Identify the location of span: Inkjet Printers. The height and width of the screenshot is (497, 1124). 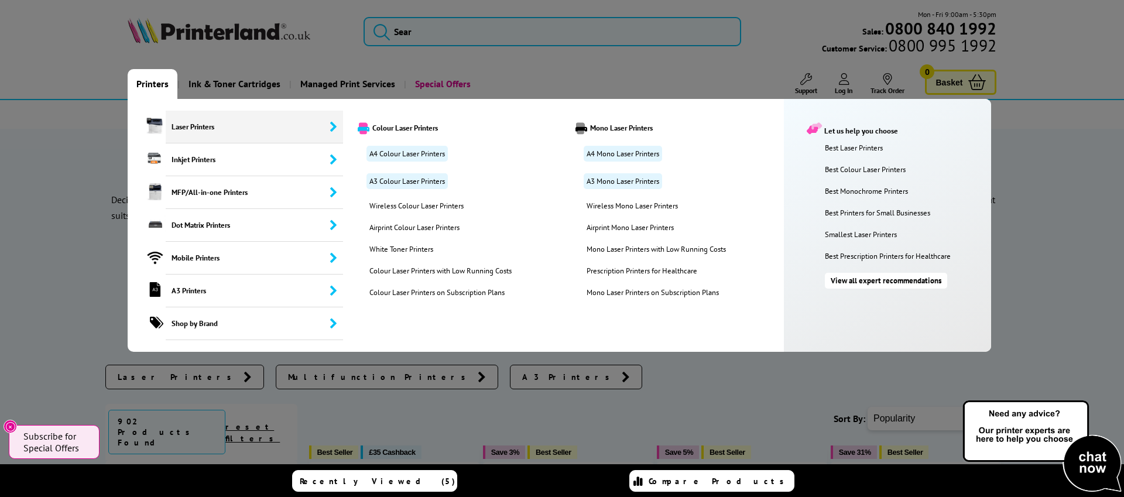
(255, 160).